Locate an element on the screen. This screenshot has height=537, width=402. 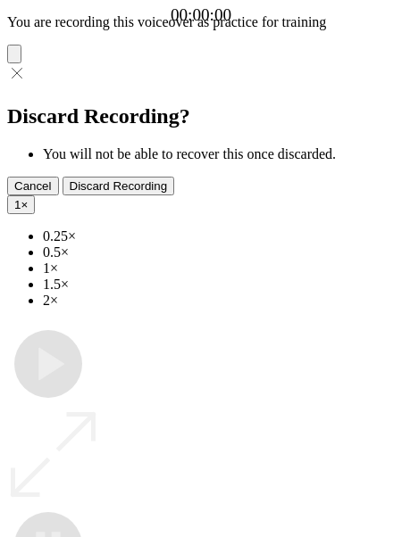
li: 0.5× is located at coordinates (219, 253).